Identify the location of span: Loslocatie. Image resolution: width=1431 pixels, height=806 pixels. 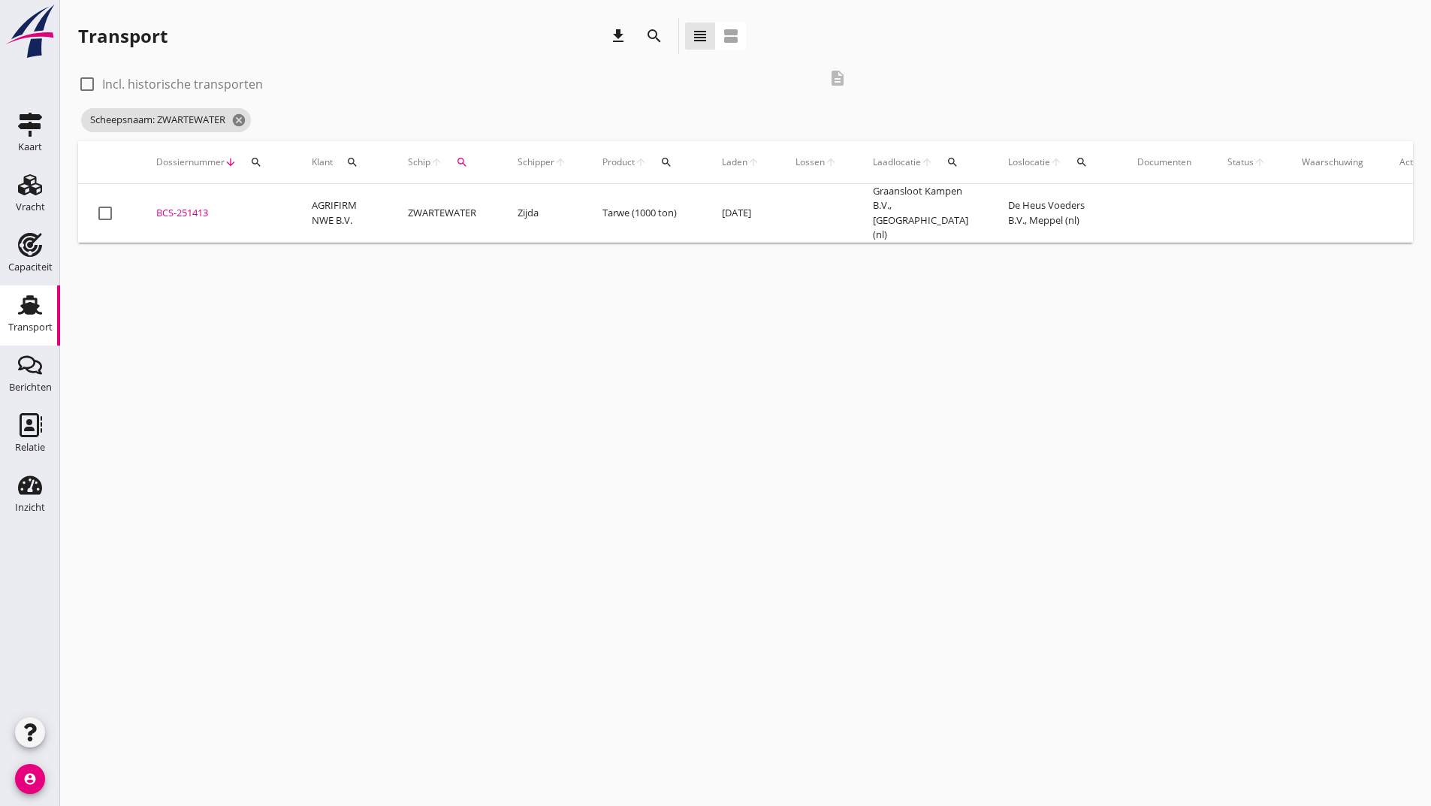
(1029, 162).